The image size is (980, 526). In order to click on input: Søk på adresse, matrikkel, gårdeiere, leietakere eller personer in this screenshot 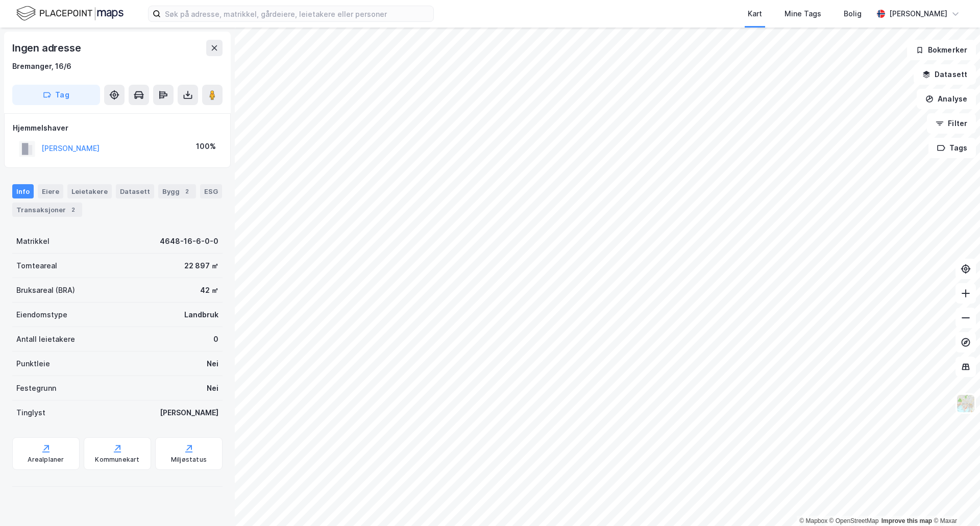, I will do `click(297, 14)`.